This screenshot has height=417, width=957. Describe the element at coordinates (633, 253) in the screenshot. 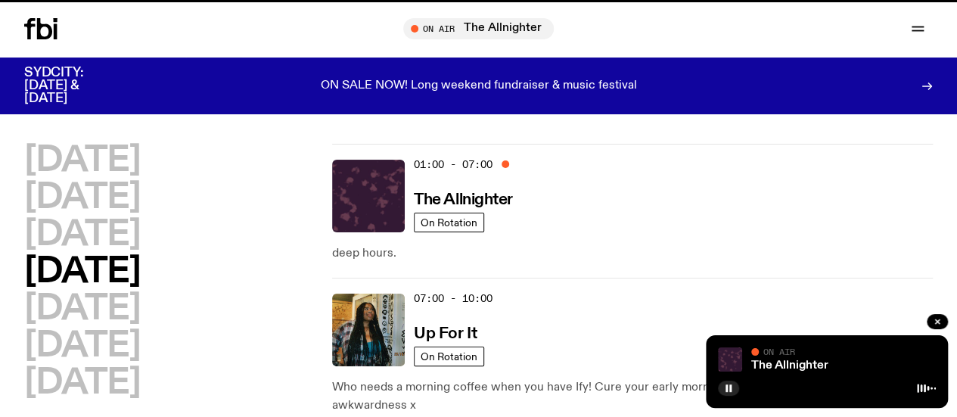

I see `p: deep hours.` at that location.